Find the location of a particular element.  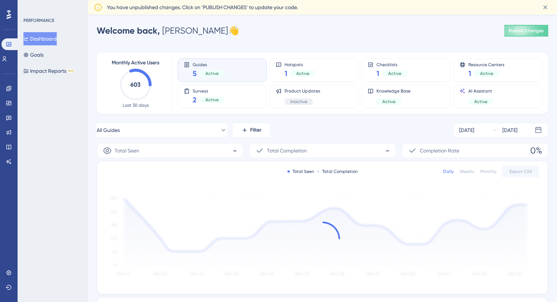

span: Inactive is located at coordinates (299, 102).